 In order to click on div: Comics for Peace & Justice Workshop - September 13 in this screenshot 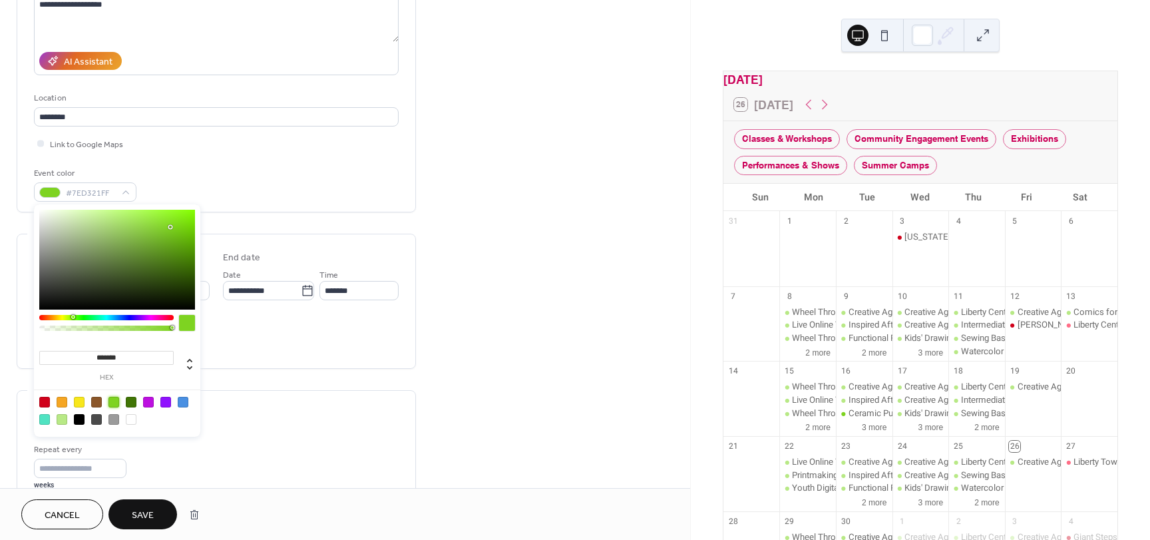, I will do `click(1089, 312)`.